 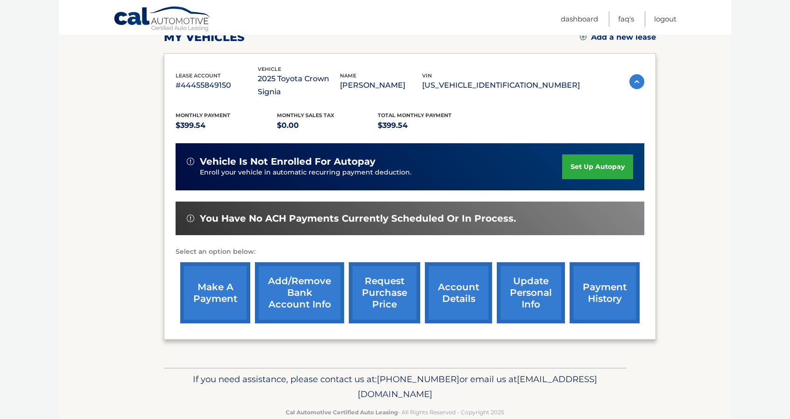 I want to click on a: set up autopay, so click(x=598, y=167).